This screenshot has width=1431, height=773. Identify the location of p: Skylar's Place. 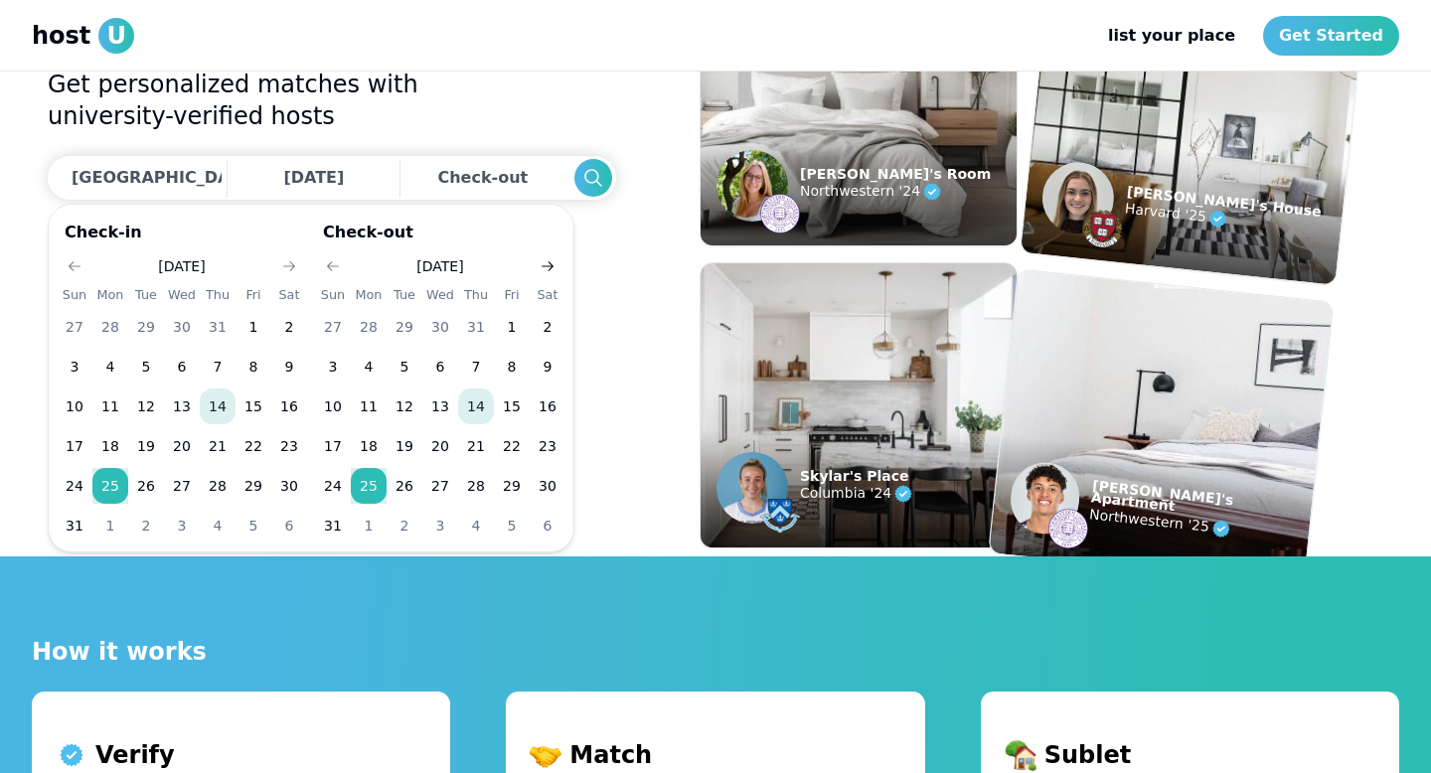
(858, 476).